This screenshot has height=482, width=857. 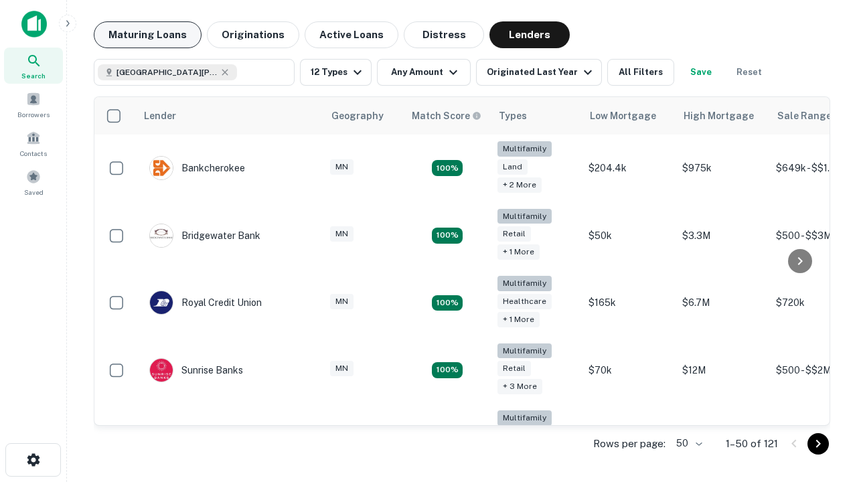 What do you see at coordinates (723, 437) in the screenshot?
I see `td: $1.3M` at bounding box center [723, 437].